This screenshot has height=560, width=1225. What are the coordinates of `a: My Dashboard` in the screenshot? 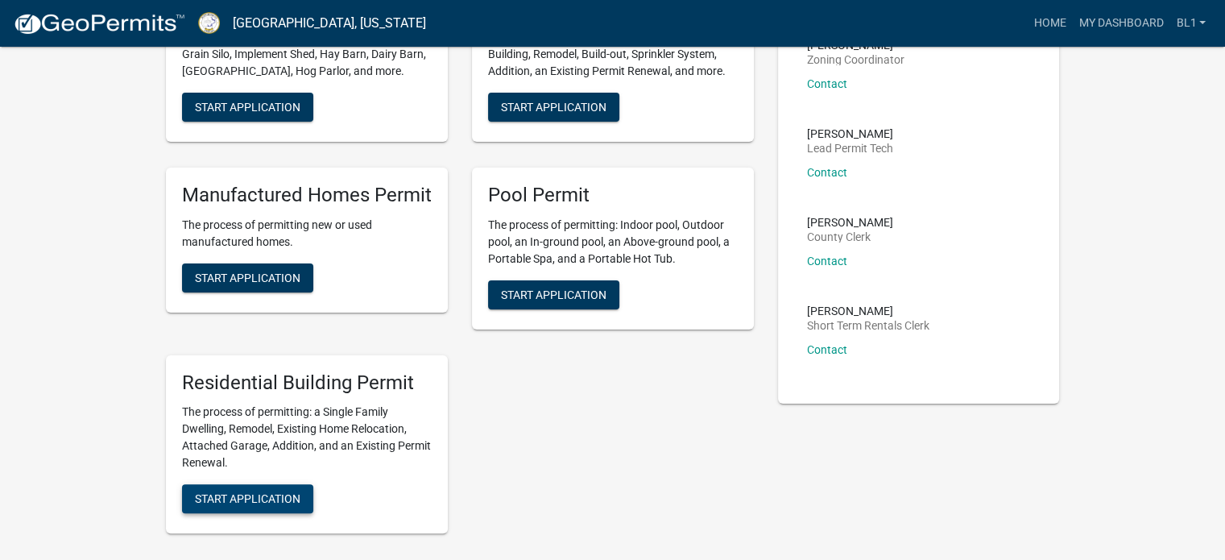 It's located at (1121, 23).